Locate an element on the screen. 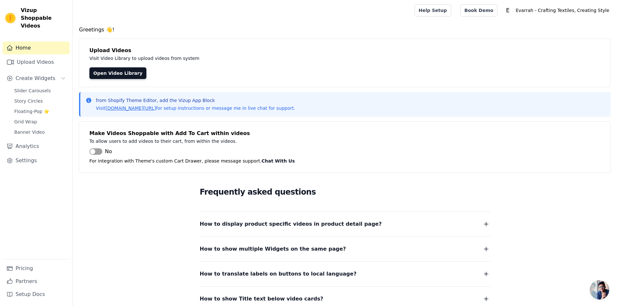 The image size is (617, 306). button: How to show multiple Widgets on the same page? is located at coordinates (345, 249).